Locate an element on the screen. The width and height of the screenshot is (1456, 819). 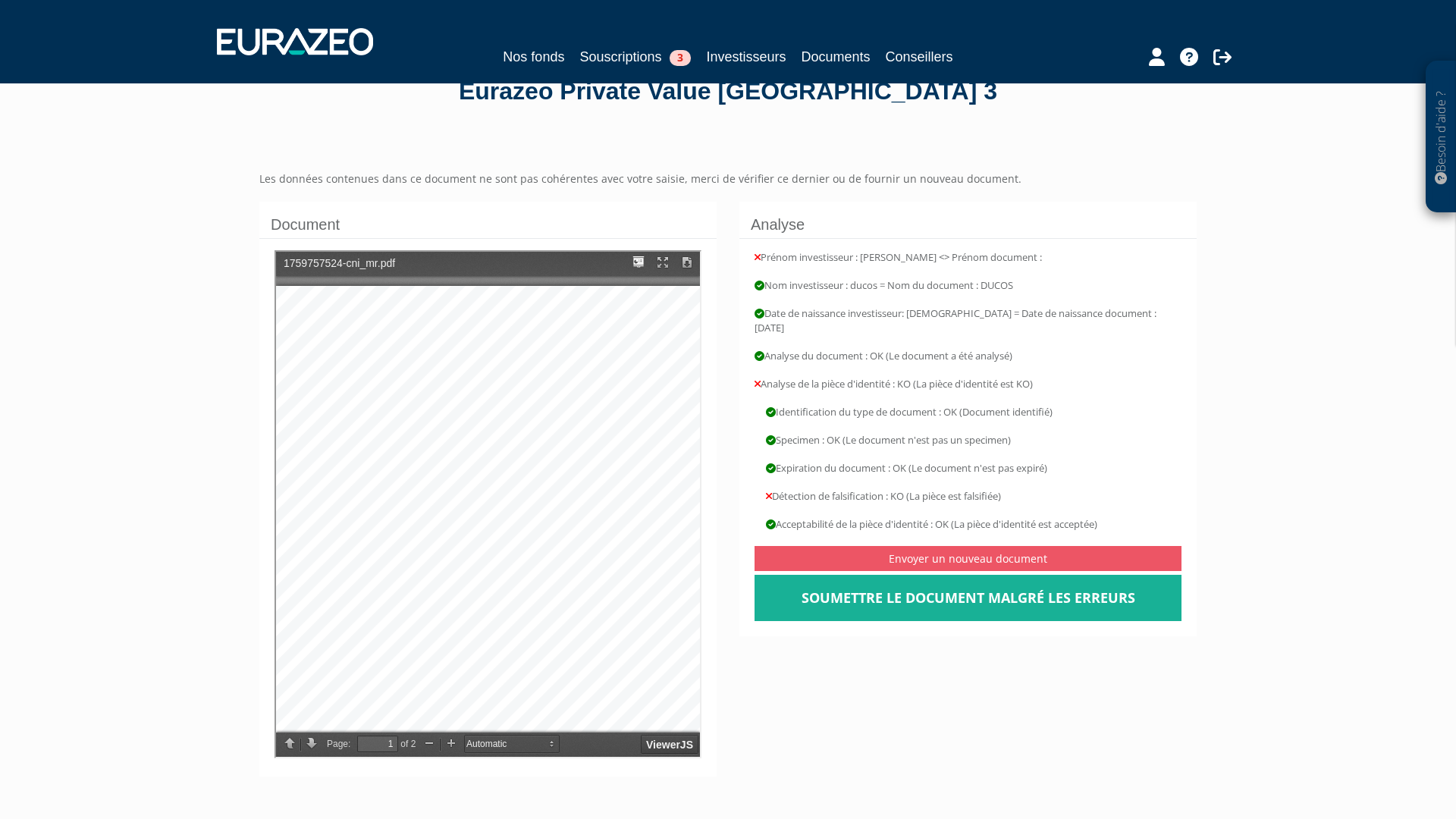
label: Page: is located at coordinates (63, 492).